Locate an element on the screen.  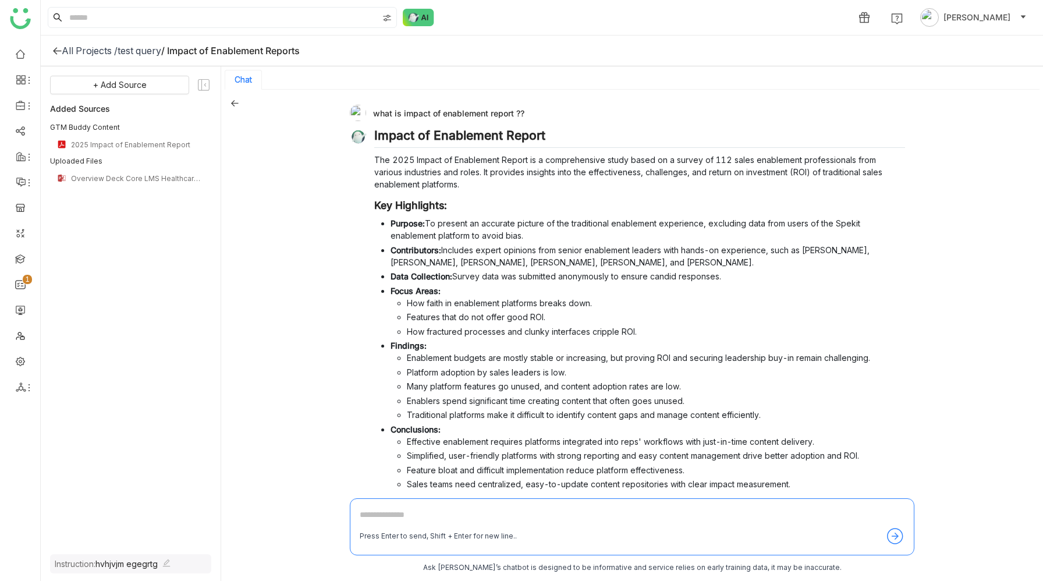
strong: Conclusions: is located at coordinates (415, 429).